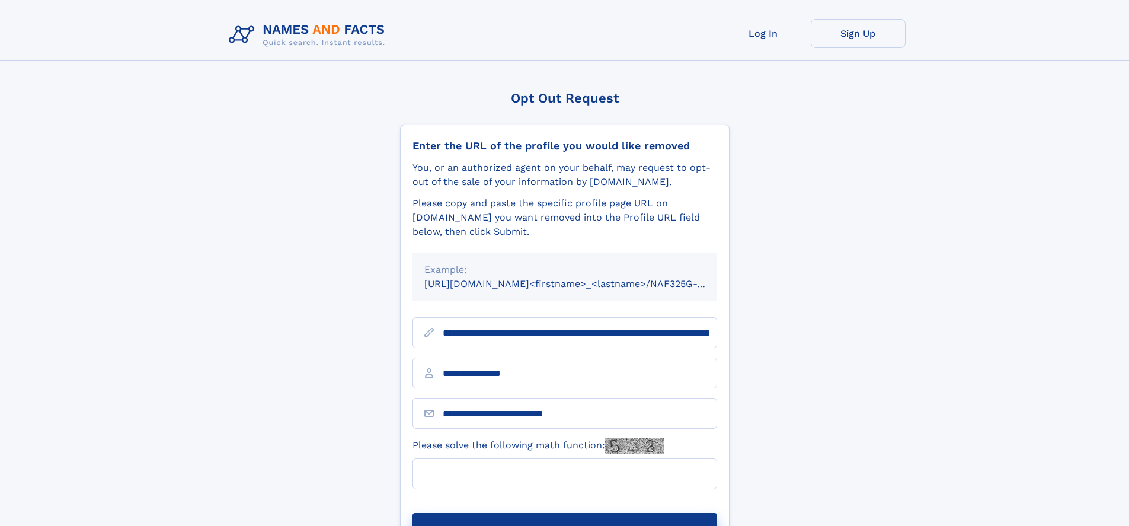 This screenshot has width=1129, height=526. Describe the element at coordinates (538, 446) in the screenshot. I see `label: Please solve the following math function:` at that location.